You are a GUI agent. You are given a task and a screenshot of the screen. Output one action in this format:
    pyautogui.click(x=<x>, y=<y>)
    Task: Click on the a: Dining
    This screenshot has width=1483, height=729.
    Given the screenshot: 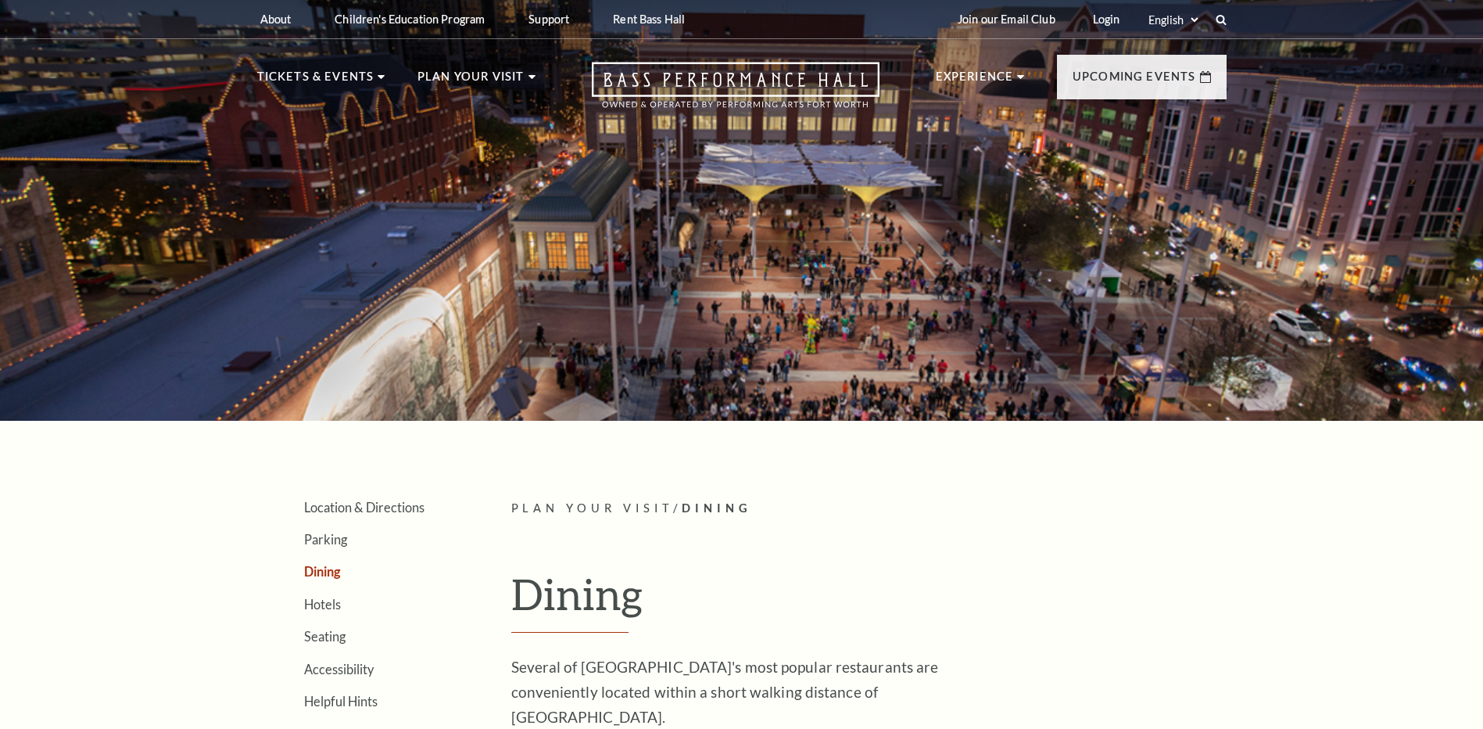 What is the action you would take?
    pyautogui.click(x=322, y=571)
    